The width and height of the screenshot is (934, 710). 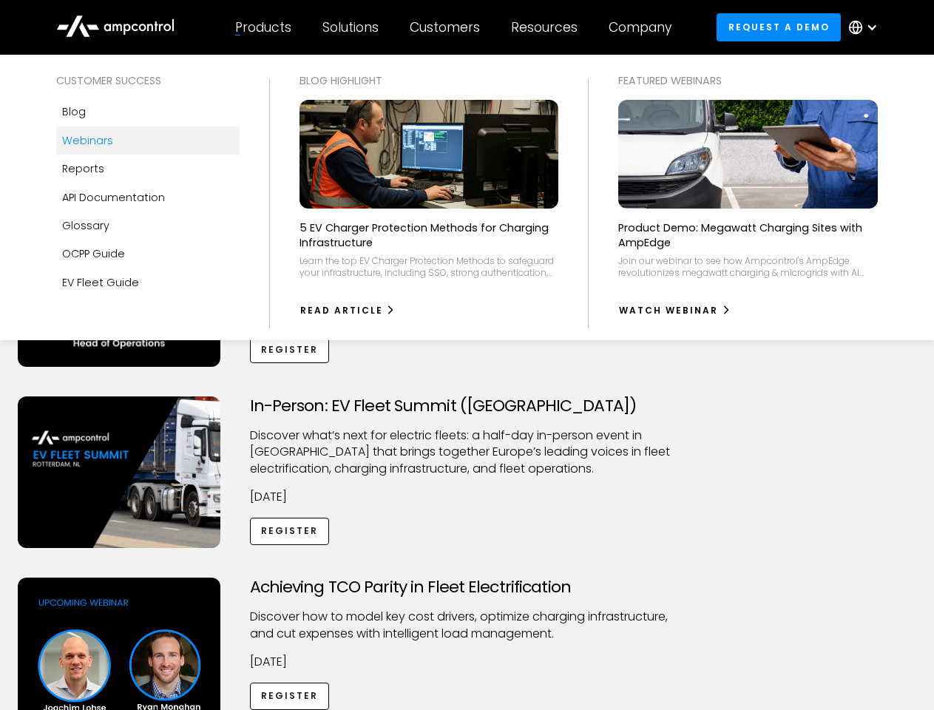 What do you see at coordinates (675, 311) in the screenshot?
I see `a: watch webinar` at bounding box center [675, 311].